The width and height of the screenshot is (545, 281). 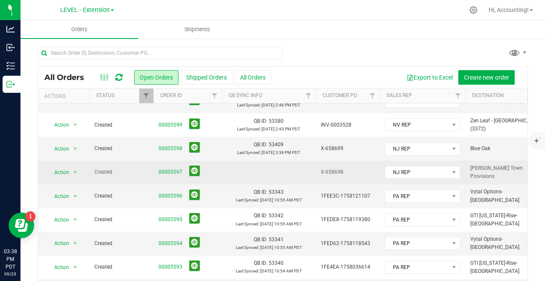 I want to click on span: Shipments, so click(x=198, y=29).